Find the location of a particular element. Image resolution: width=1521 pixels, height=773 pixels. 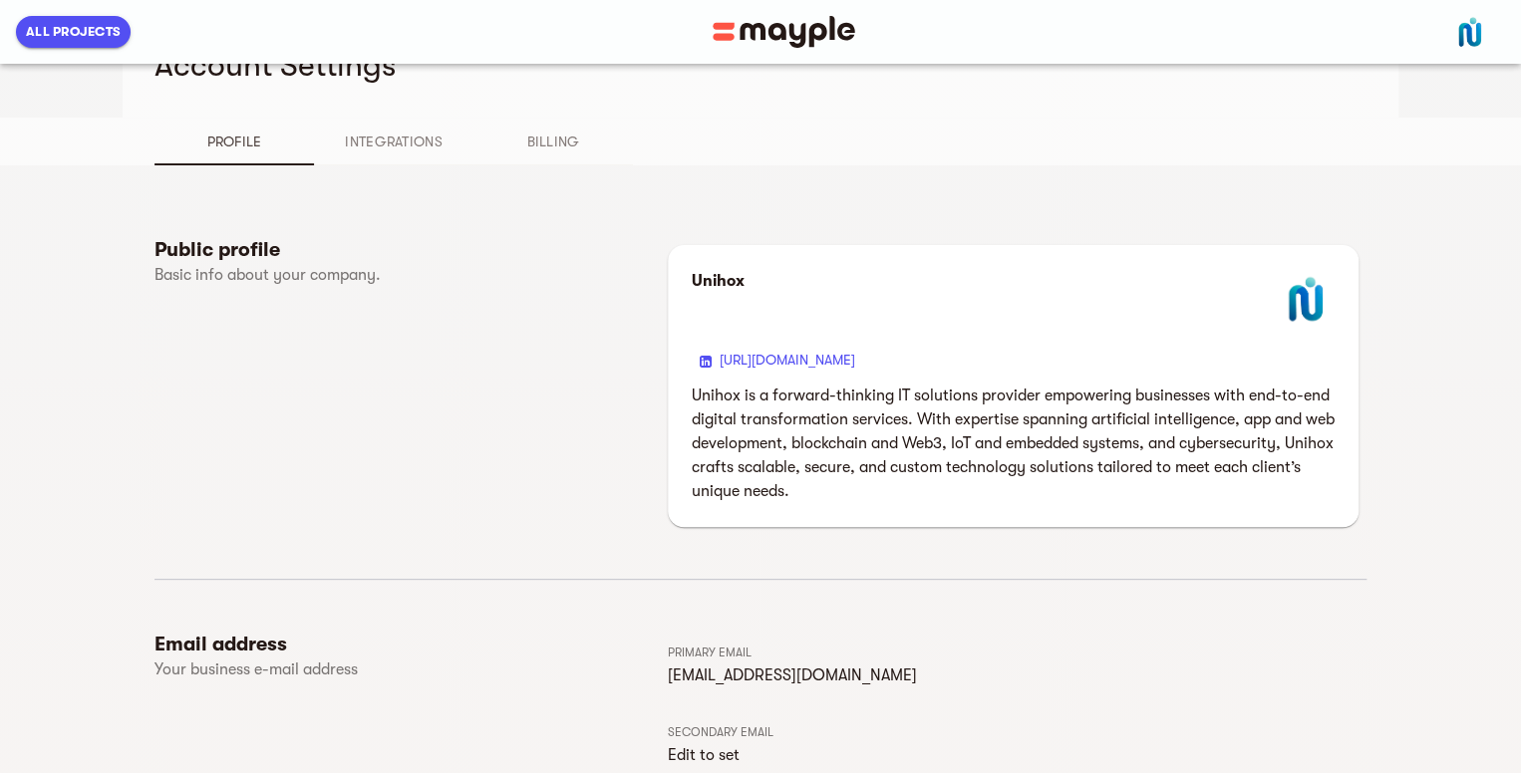

h6: Email address is located at coordinates (407, 645).